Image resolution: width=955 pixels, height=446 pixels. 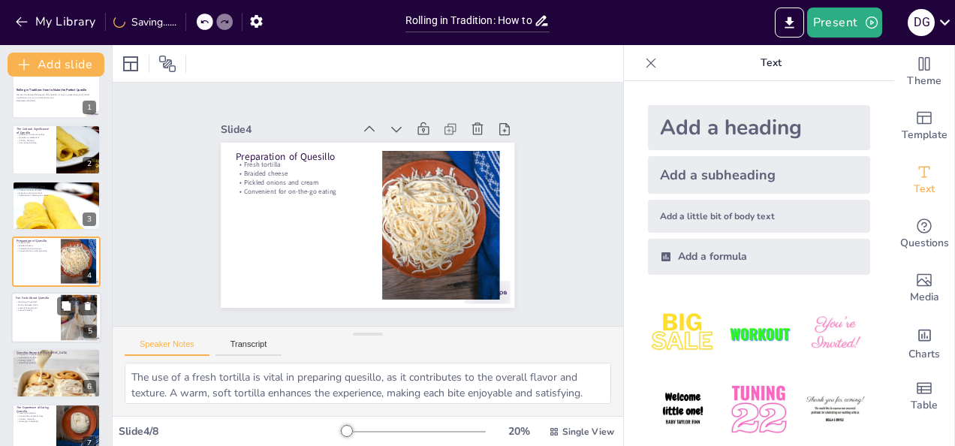 I want to click on p: Culinary memories, so click(x=34, y=420).